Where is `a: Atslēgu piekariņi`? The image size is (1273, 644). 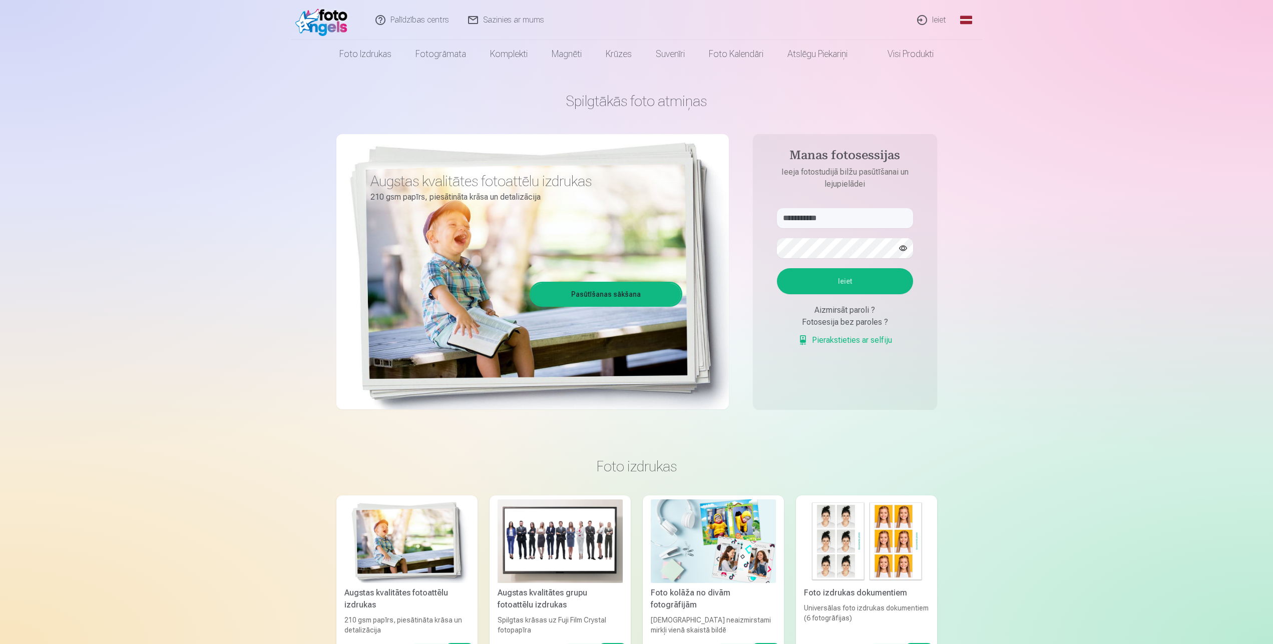 a: Atslēgu piekariņi is located at coordinates (818, 54).